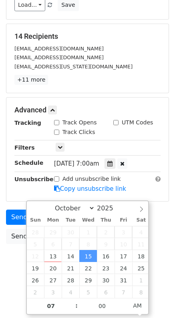 This screenshot has width=175, height=318. I want to click on span: October 25, 2025, so click(141, 268).